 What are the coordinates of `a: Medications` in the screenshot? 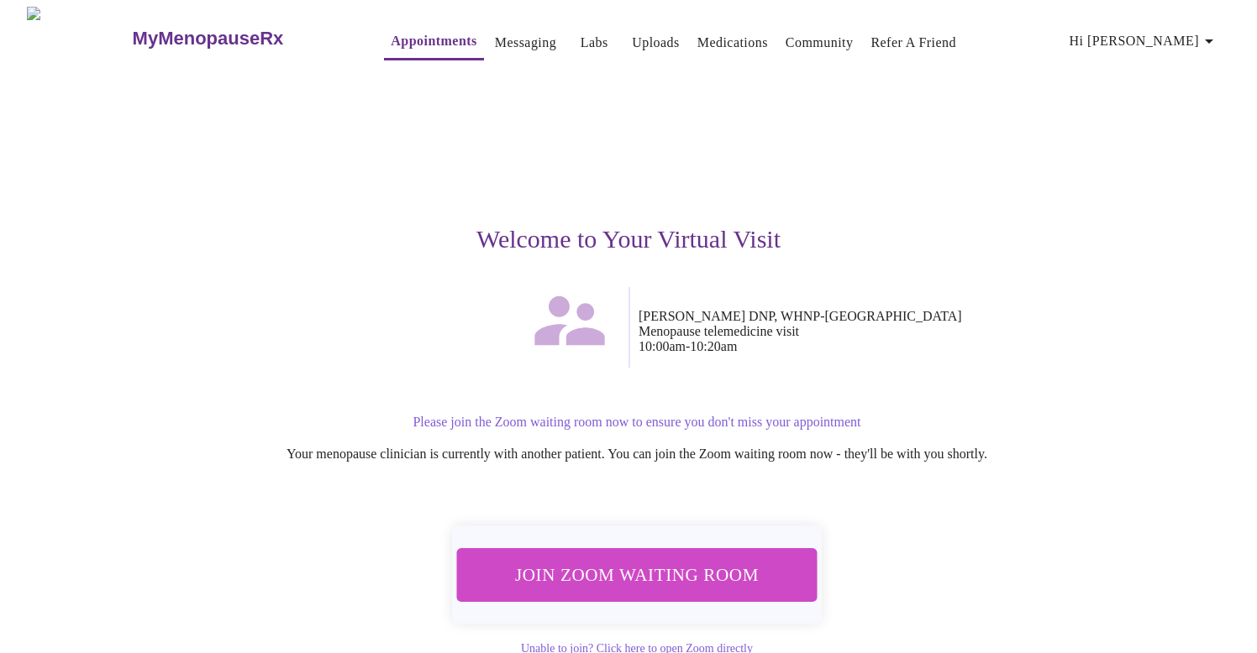 It's located at (732, 43).